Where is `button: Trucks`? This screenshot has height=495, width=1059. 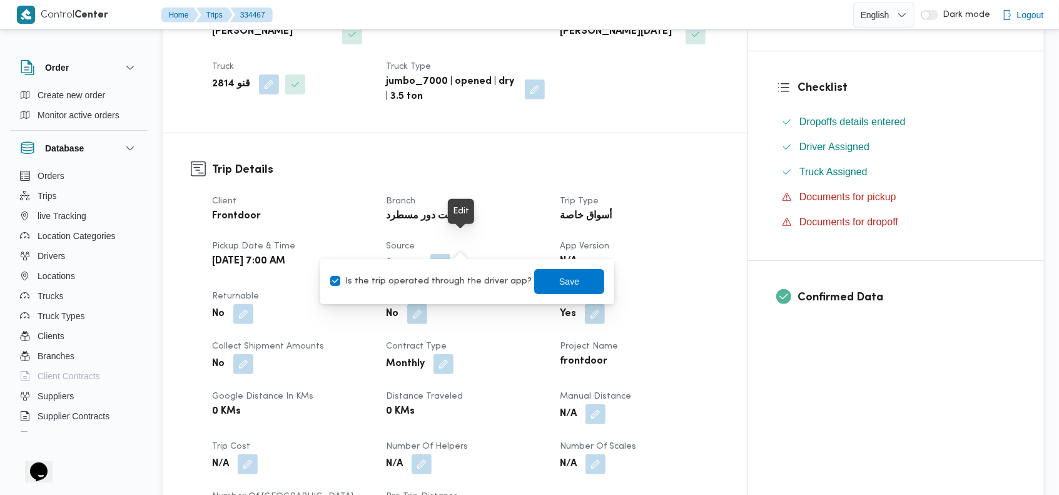
button: Trucks is located at coordinates (79, 296).